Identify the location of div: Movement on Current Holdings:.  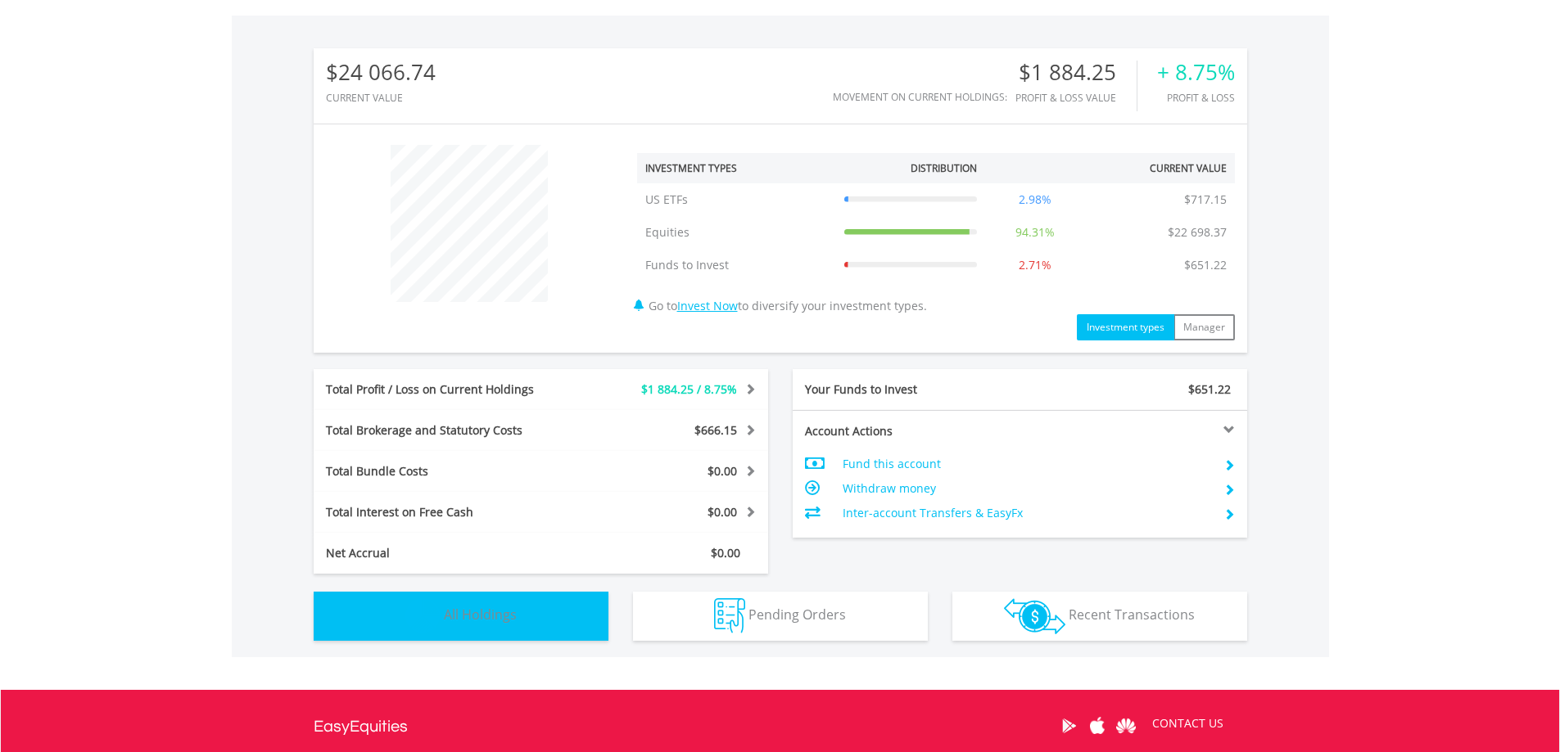
(919, 97).